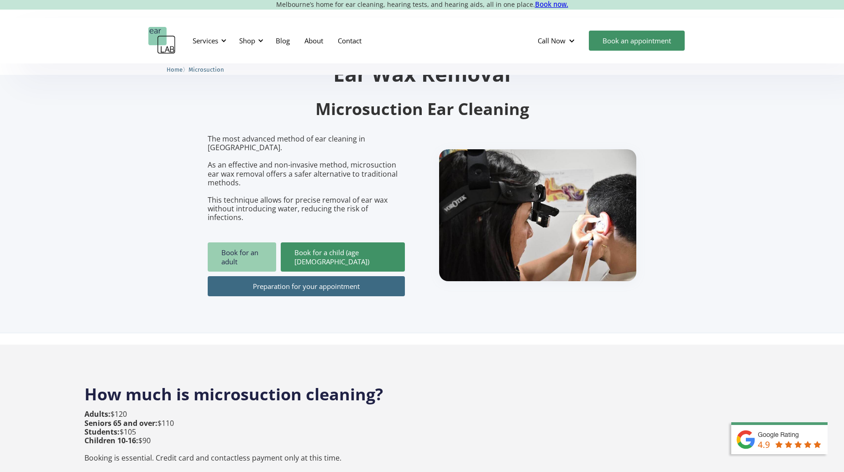 This screenshot has width=844, height=472. What do you see at coordinates (206, 69) in the screenshot?
I see `span: Microsuction` at bounding box center [206, 69].